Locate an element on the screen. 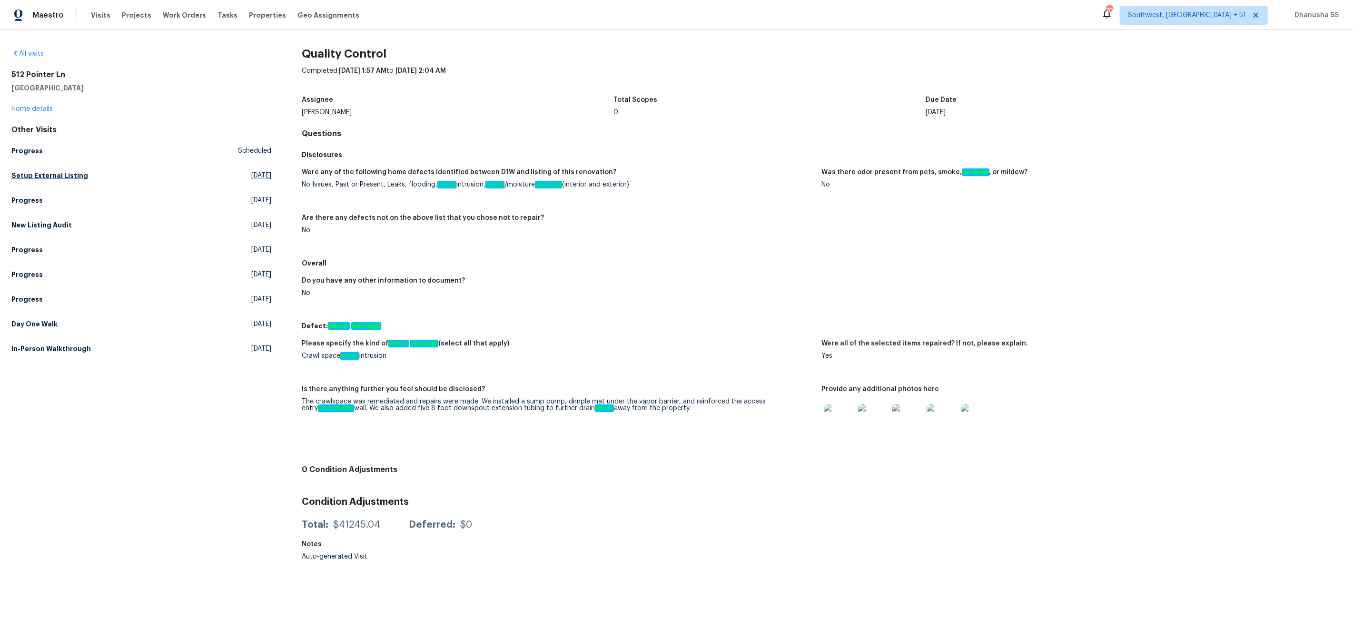  div: Auto-generated Visit is located at coordinates (457, 557).